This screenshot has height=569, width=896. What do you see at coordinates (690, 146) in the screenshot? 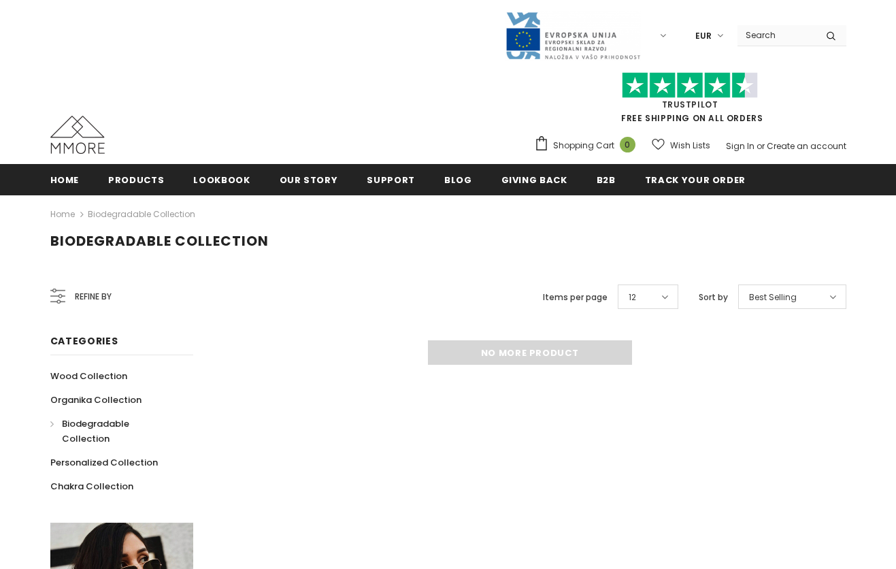
I see `span: Wish Lists` at bounding box center [690, 146].